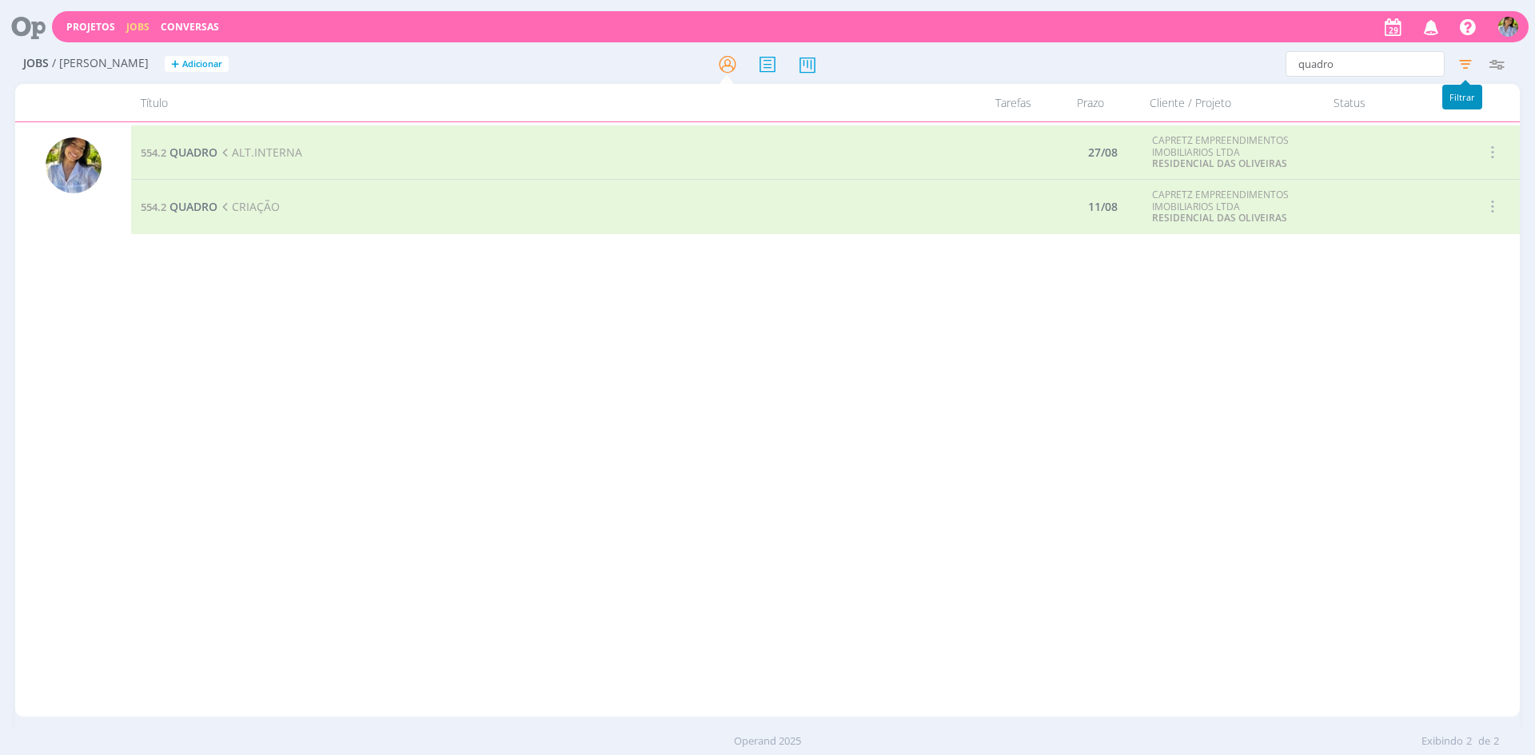  Describe the element at coordinates (189, 27) in the screenshot. I see `button: Conversas` at that location.